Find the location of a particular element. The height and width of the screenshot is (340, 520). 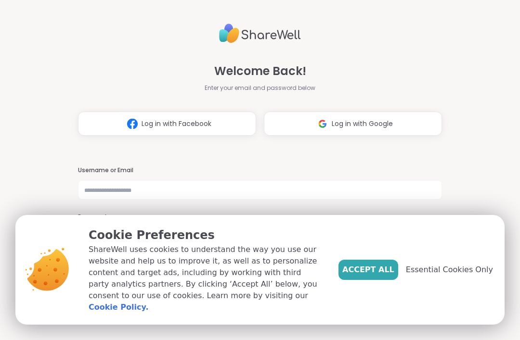

h3: Password is located at coordinates (260, 217).